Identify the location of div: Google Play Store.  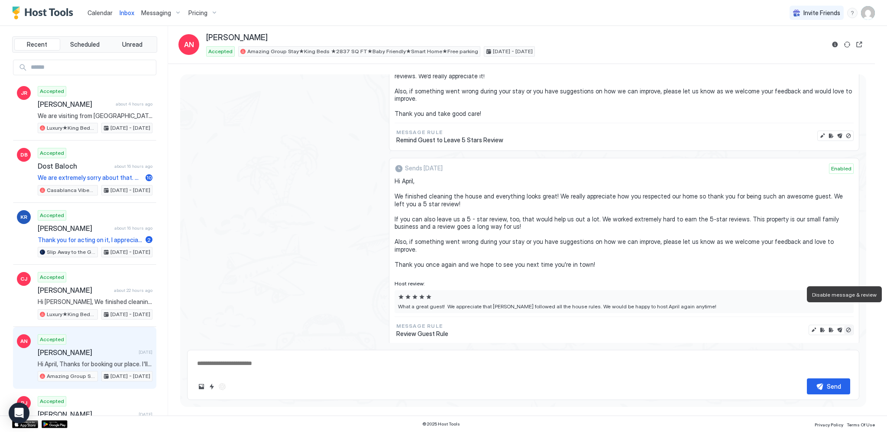
(55, 425).